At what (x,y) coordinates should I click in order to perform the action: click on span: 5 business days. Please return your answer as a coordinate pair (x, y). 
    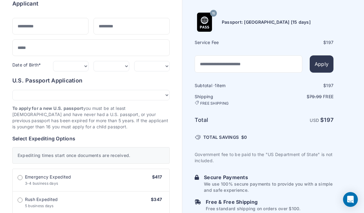
    Looking at the image, I should click on (39, 206).